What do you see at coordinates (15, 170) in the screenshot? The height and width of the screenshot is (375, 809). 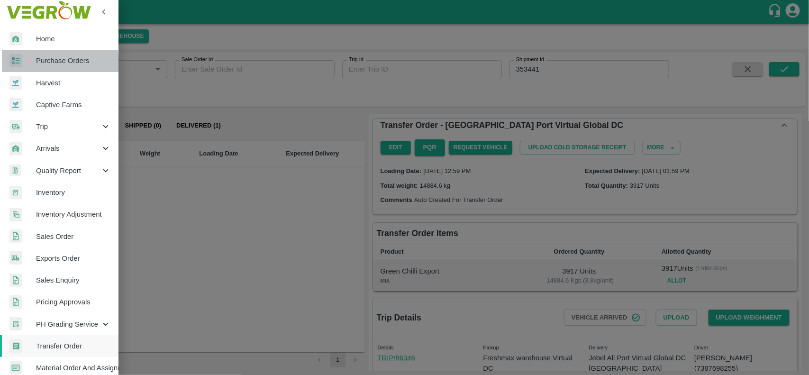 I see `img: qualityReport` at bounding box center [15, 170].